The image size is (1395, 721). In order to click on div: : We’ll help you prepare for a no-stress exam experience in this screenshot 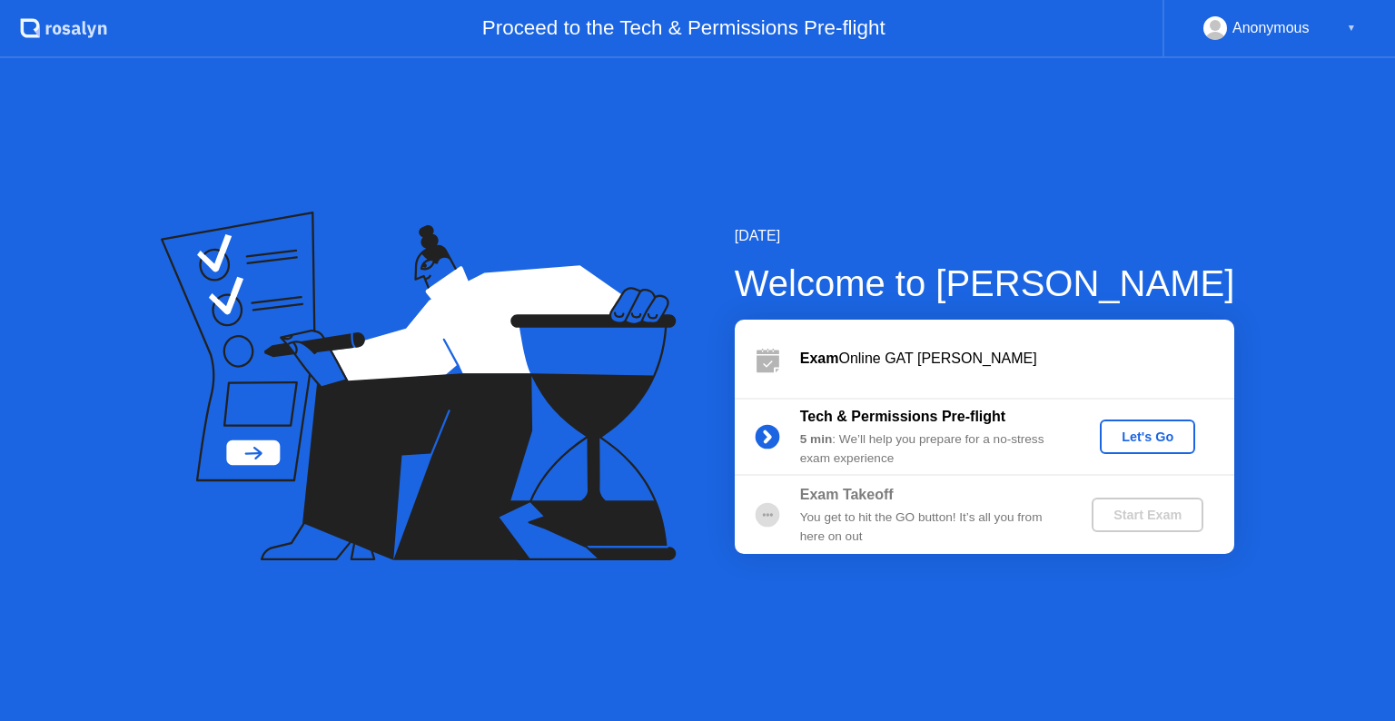, I will do `click(931, 449)`.